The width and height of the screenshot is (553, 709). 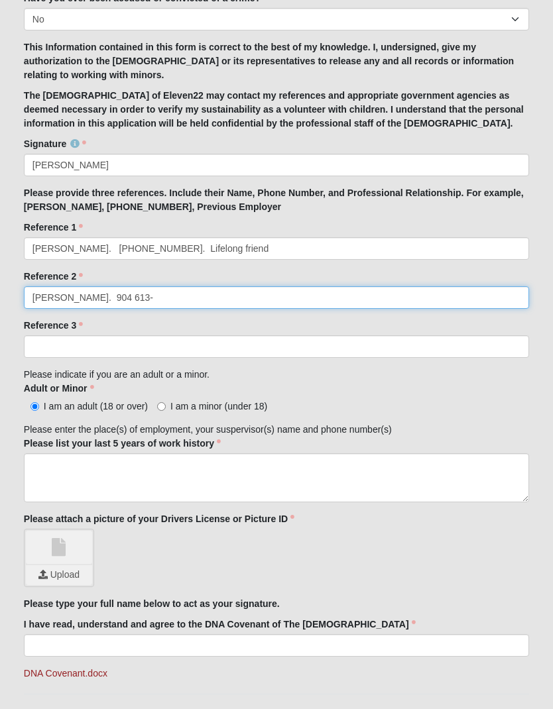 What do you see at coordinates (55, 144) in the screenshot?
I see `label: Signature` at bounding box center [55, 144].